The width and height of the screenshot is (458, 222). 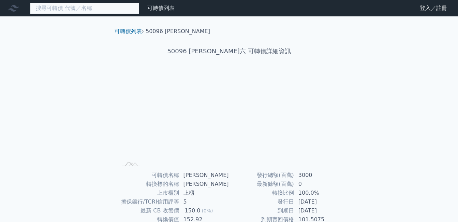 I want to click on td: 發行日, so click(x=261, y=201).